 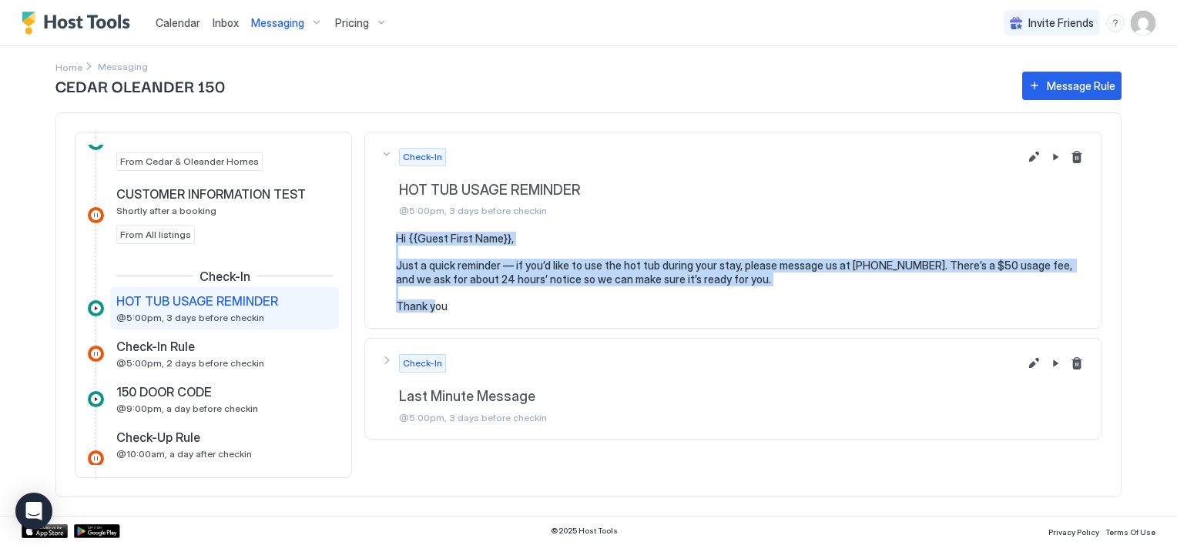 What do you see at coordinates (45, 532) in the screenshot?
I see `a: App Store` at bounding box center [45, 532].